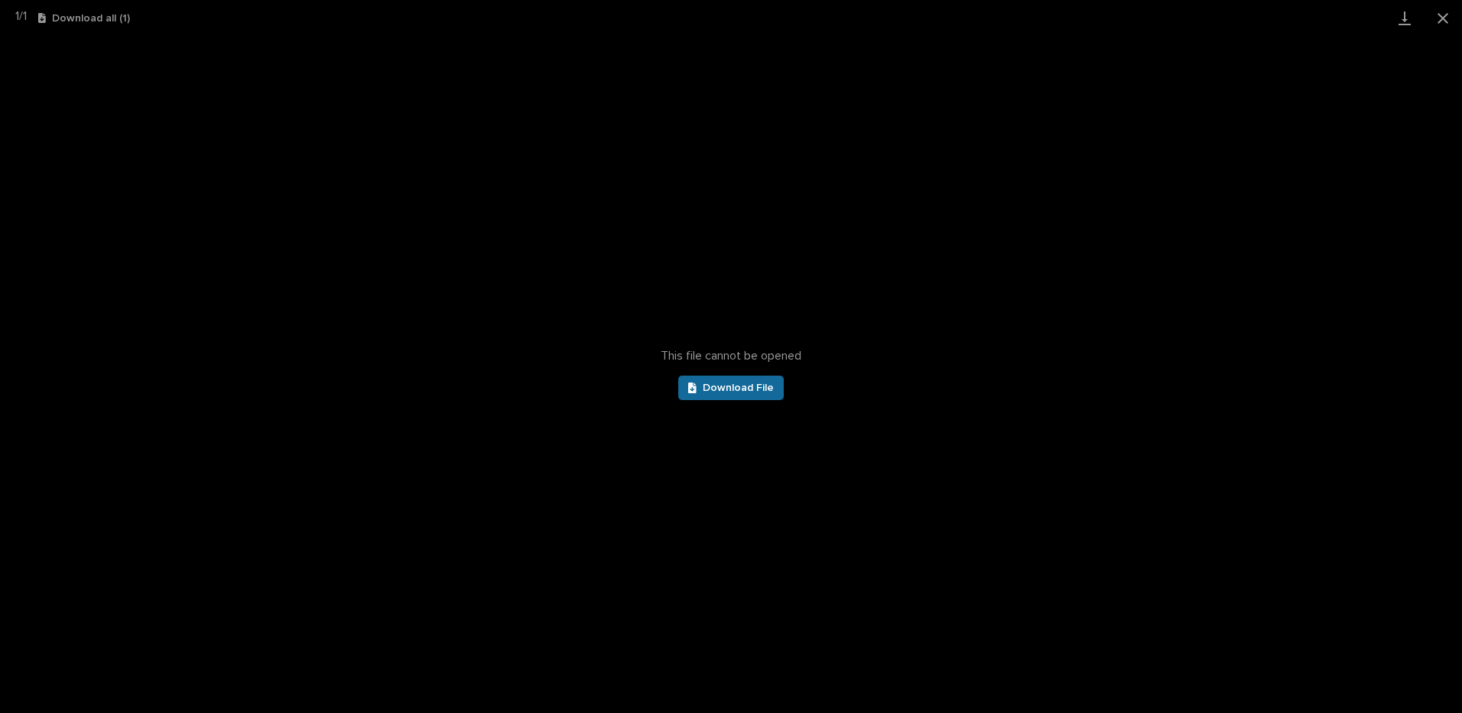  I want to click on button: Download all (1), so click(84, 18).